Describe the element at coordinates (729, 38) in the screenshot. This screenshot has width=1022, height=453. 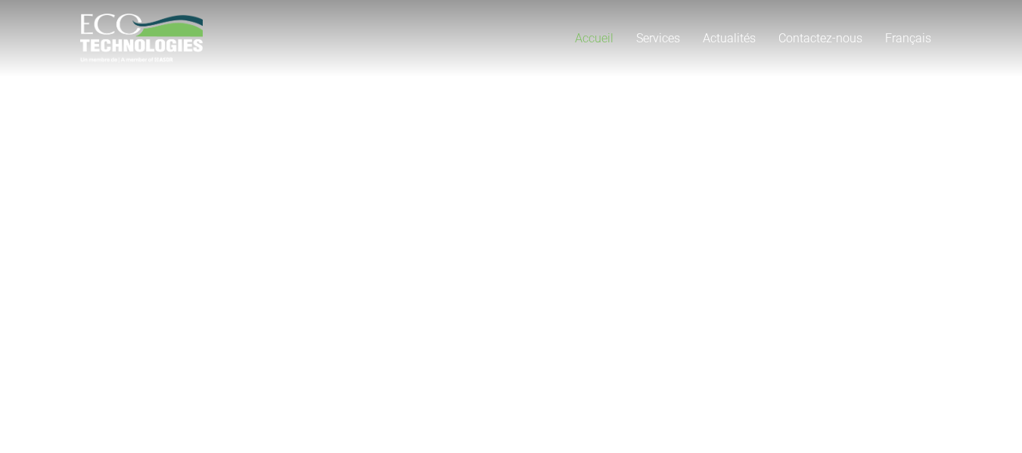
I see `span: Actualités` at that location.